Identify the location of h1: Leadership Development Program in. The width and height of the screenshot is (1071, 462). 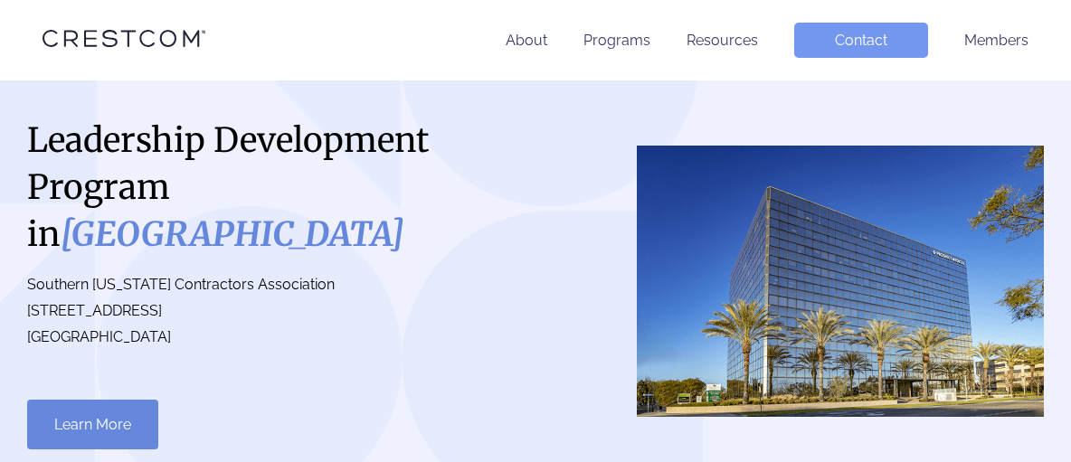
(272, 187).